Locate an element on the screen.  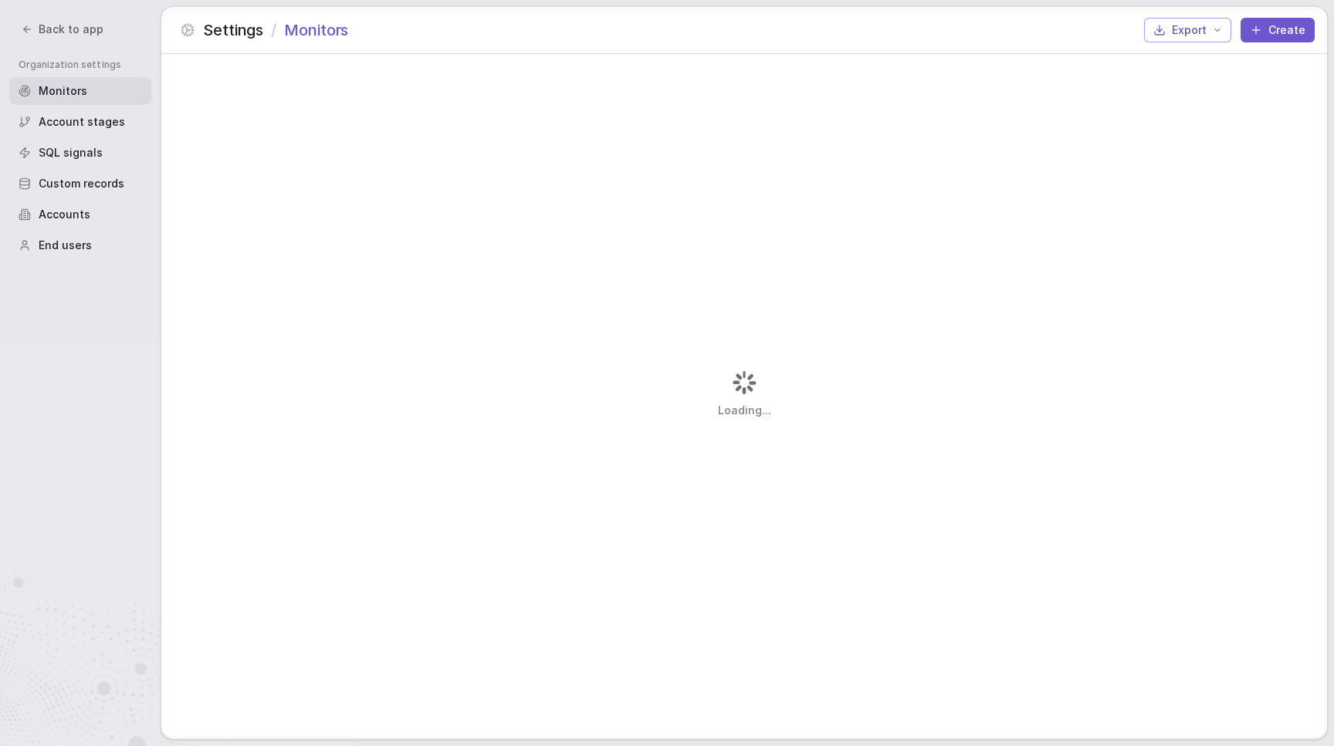
span: Organization settings is located at coordinates (85, 65).